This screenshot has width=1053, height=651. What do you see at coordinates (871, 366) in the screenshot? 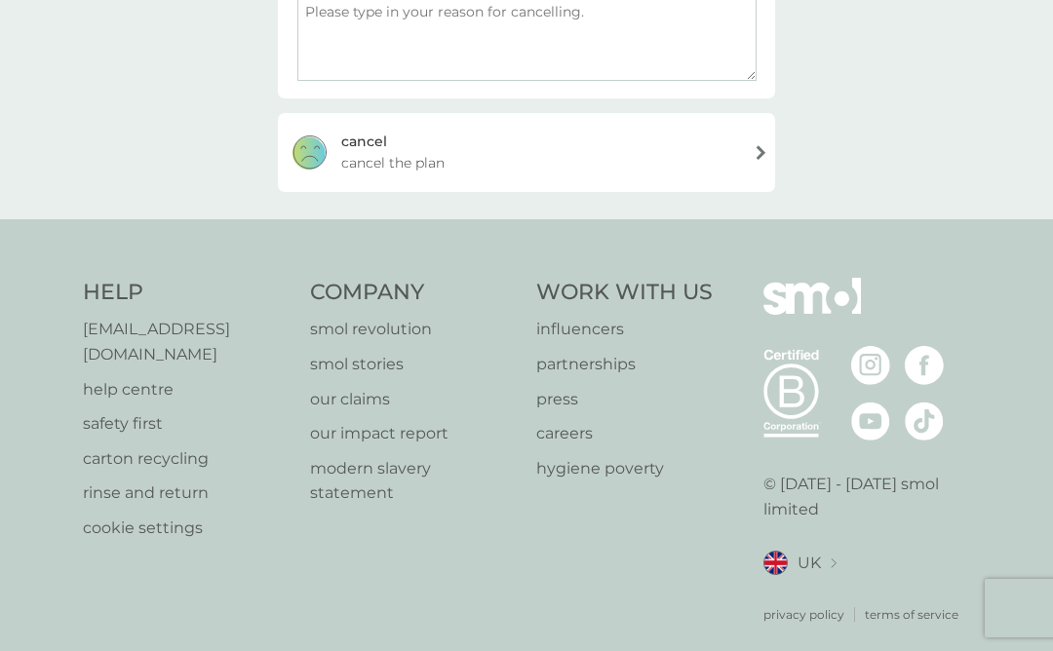
I see `img: visit the smol Instagram page` at bounding box center [871, 366].